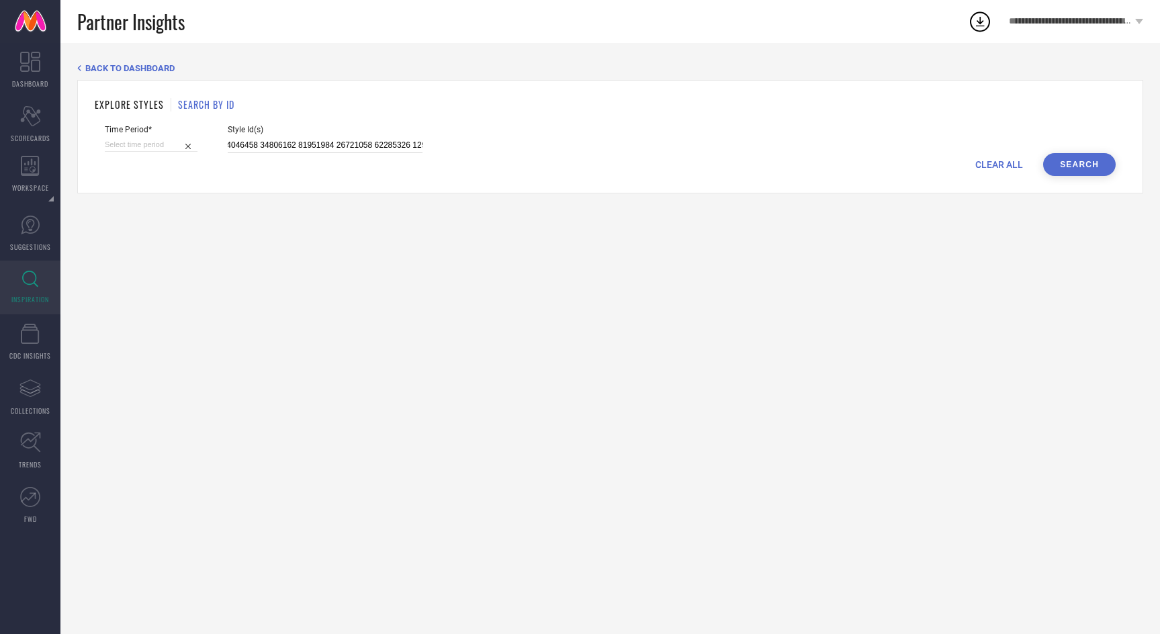  I want to click on span: BACK TO DASHBOARD, so click(130, 68).